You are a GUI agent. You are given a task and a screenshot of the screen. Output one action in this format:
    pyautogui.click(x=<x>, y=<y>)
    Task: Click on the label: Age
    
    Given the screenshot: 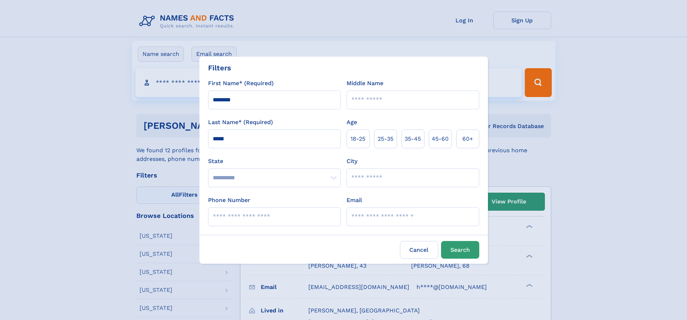 What is the action you would take?
    pyautogui.click(x=352, y=122)
    